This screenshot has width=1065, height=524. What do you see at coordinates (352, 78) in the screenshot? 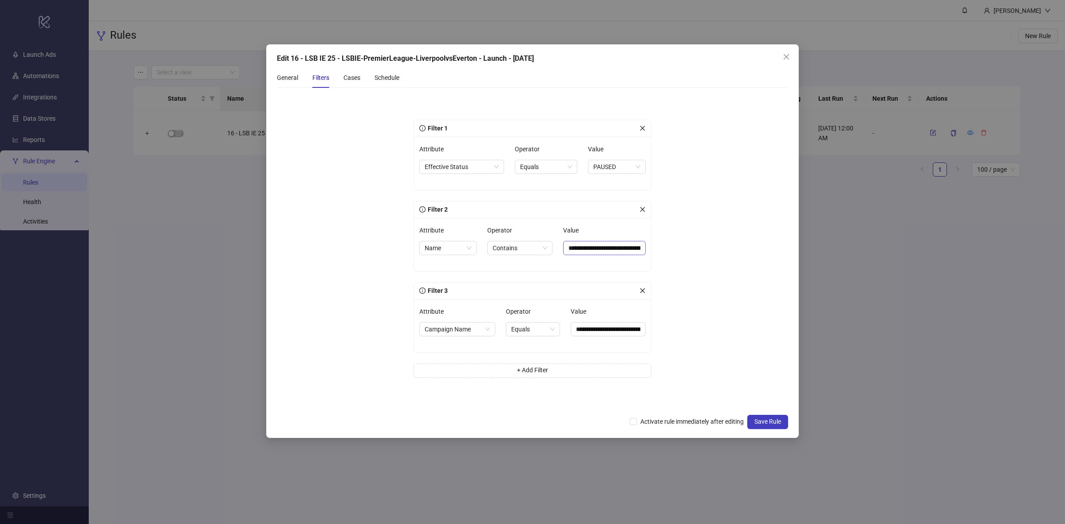
I see `div: Cases` at bounding box center [352, 78].